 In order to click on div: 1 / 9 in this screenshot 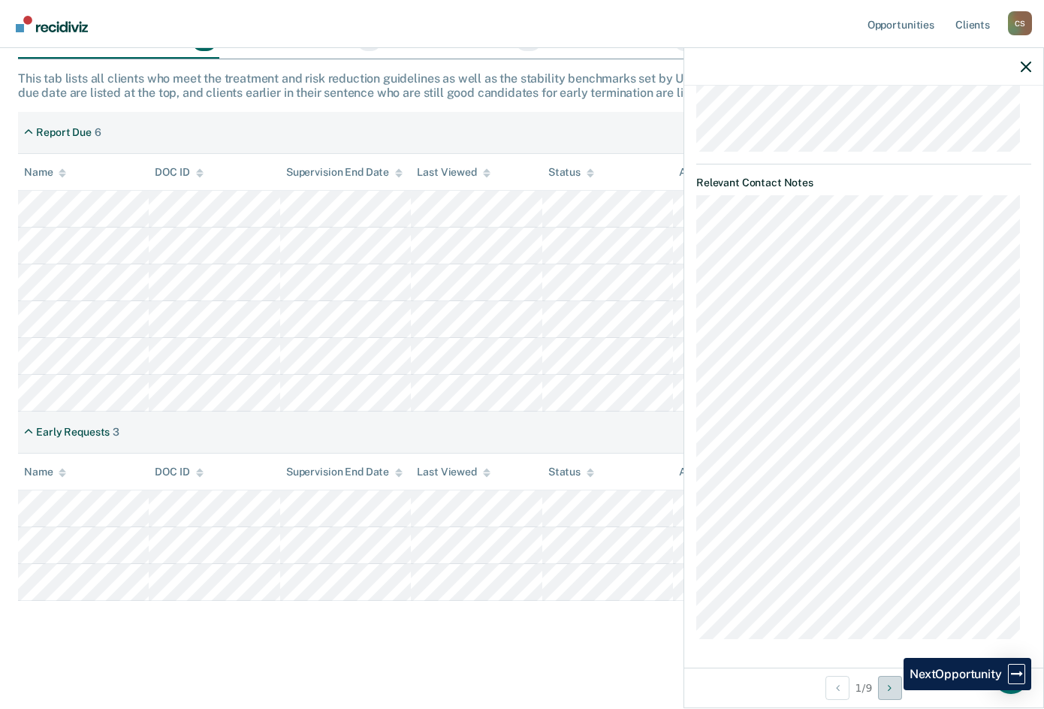, I will do `click(864, 687)`.